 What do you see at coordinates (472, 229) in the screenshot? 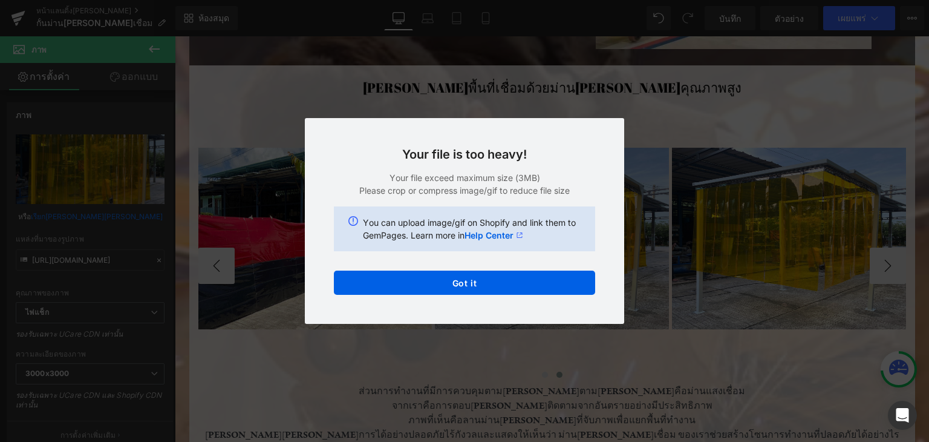
I see `p: You can upload image/gif on Shopify and link them to GemPages. Learn more in` at bounding box center [472, 229].